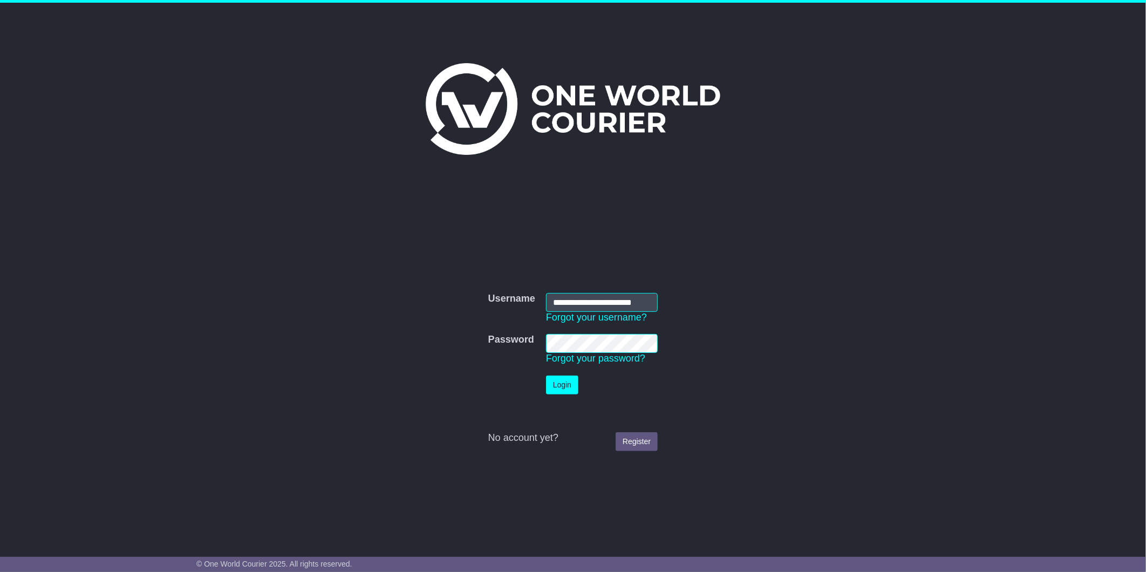  Describe the element at coordinates (596, 358) in the screenshot. I see `a: Forgot your password?` at that location.